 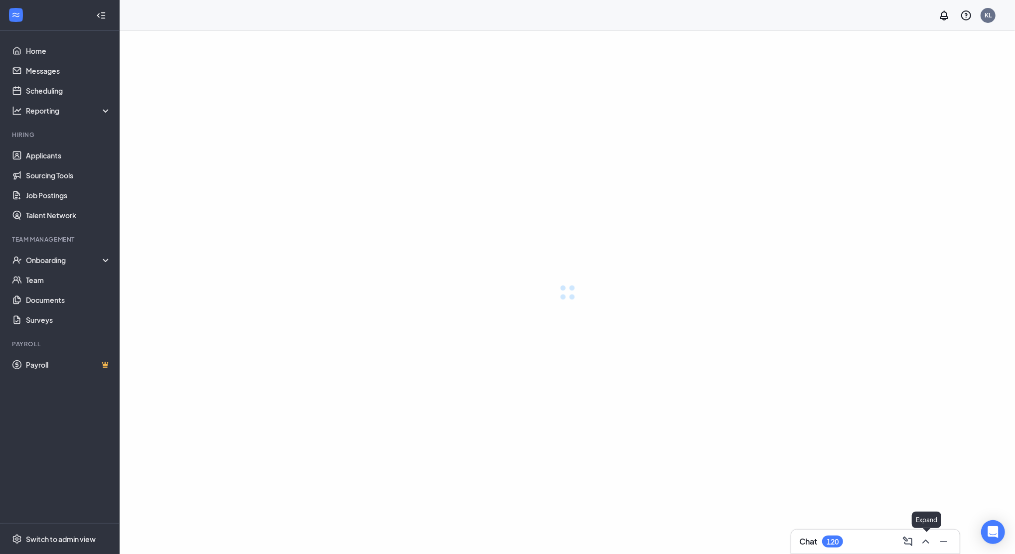 What do you see at coordinates (17, 539) in the screenshot?
I see `svg: Settings` at bounding box center [17, 539].